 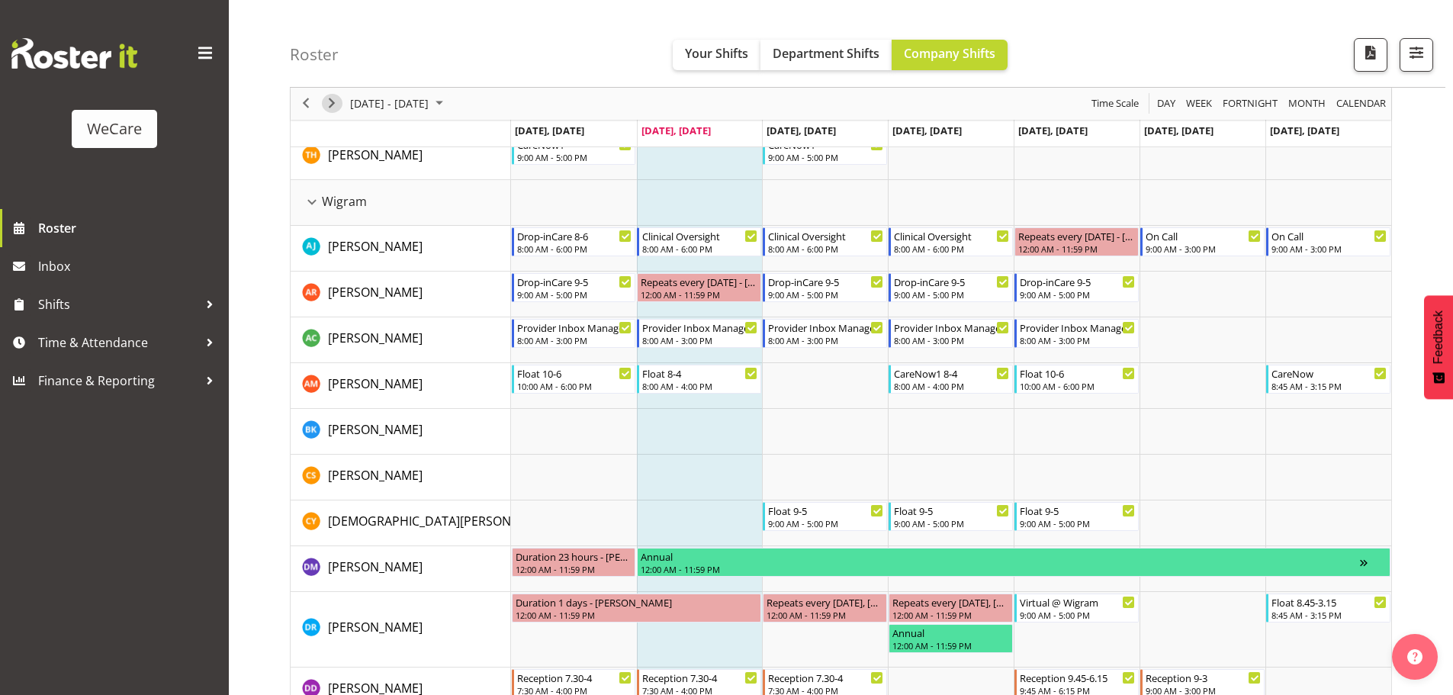 What do you see at coordinates (400, 569) in the screenshot?
I see `td: Deepti Mahajan resource` at bounding box center [400, 569].